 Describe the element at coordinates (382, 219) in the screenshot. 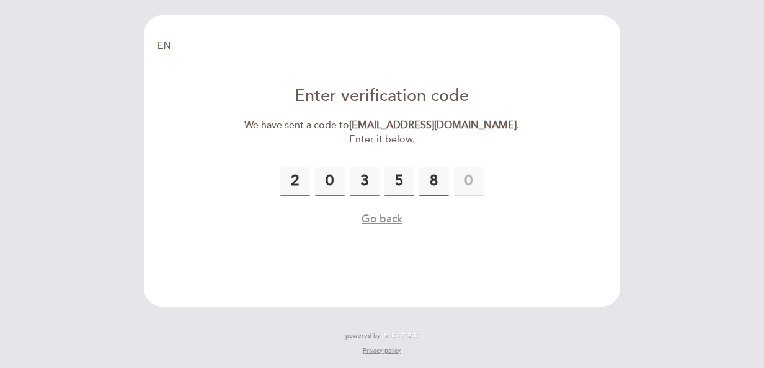

I see `button: Go back` at that location.